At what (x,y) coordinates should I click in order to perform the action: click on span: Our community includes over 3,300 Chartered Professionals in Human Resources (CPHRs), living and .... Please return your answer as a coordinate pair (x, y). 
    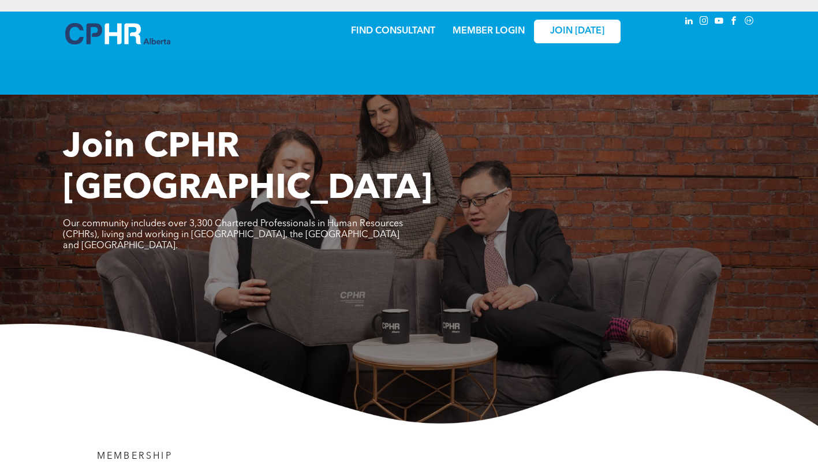
    Looking at the image, I should click on (233, 235).